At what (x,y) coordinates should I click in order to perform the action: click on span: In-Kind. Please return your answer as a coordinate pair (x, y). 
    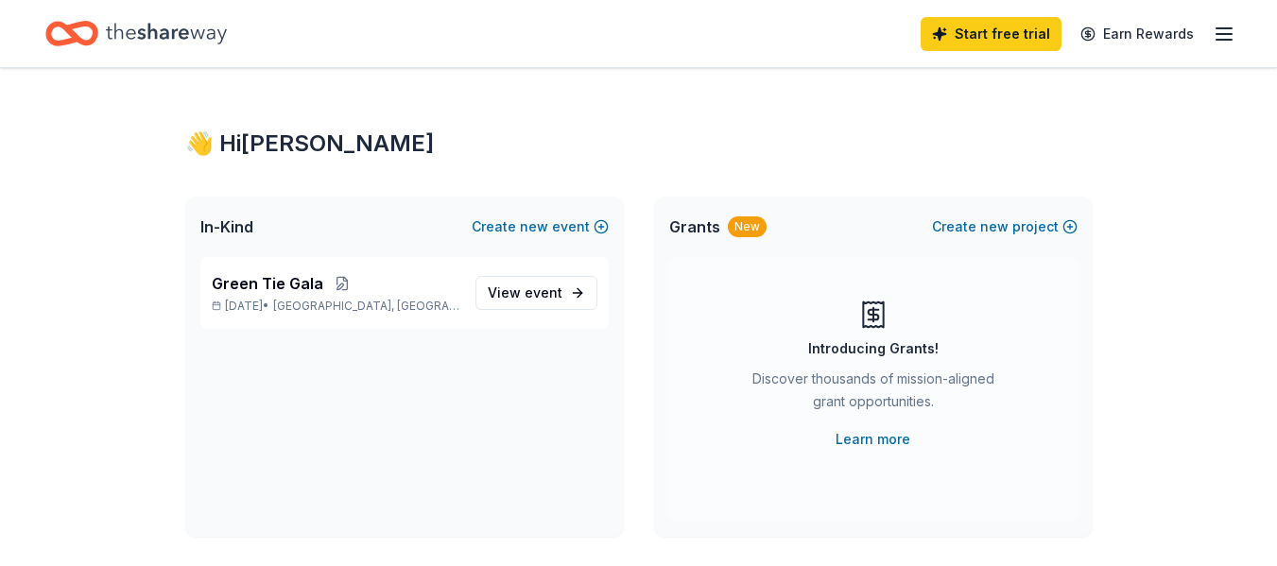
    Looking at the image, I should click on (227, 227).